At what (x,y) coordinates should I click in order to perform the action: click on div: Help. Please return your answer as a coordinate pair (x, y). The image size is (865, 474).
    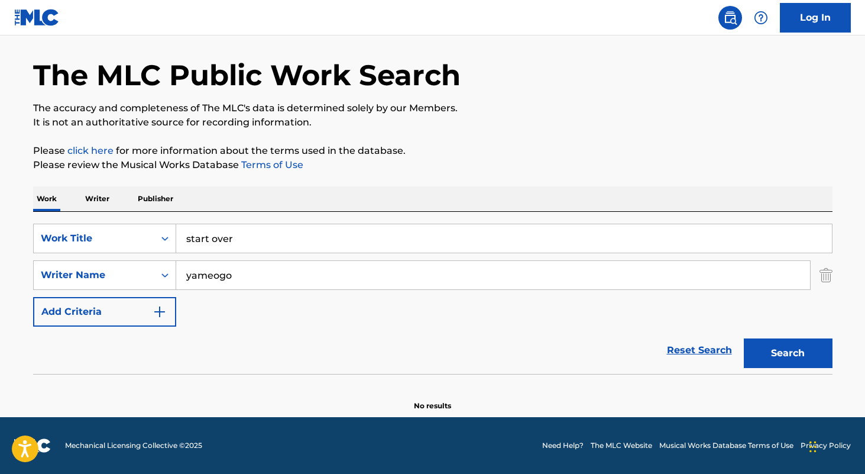
    Looking at the image, I should click on (761, 18).